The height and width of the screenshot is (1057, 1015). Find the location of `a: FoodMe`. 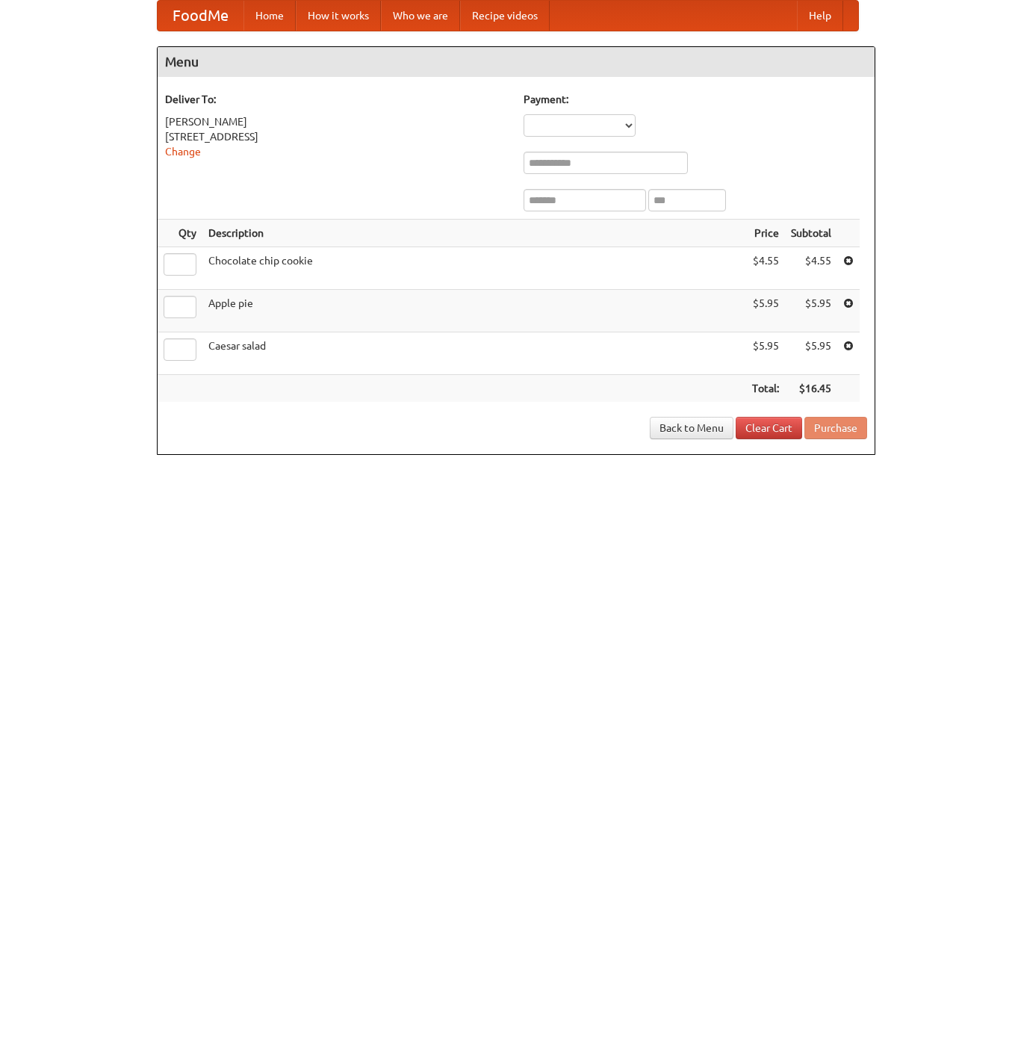

a: FoodMe is located at coordinates (200, 16).